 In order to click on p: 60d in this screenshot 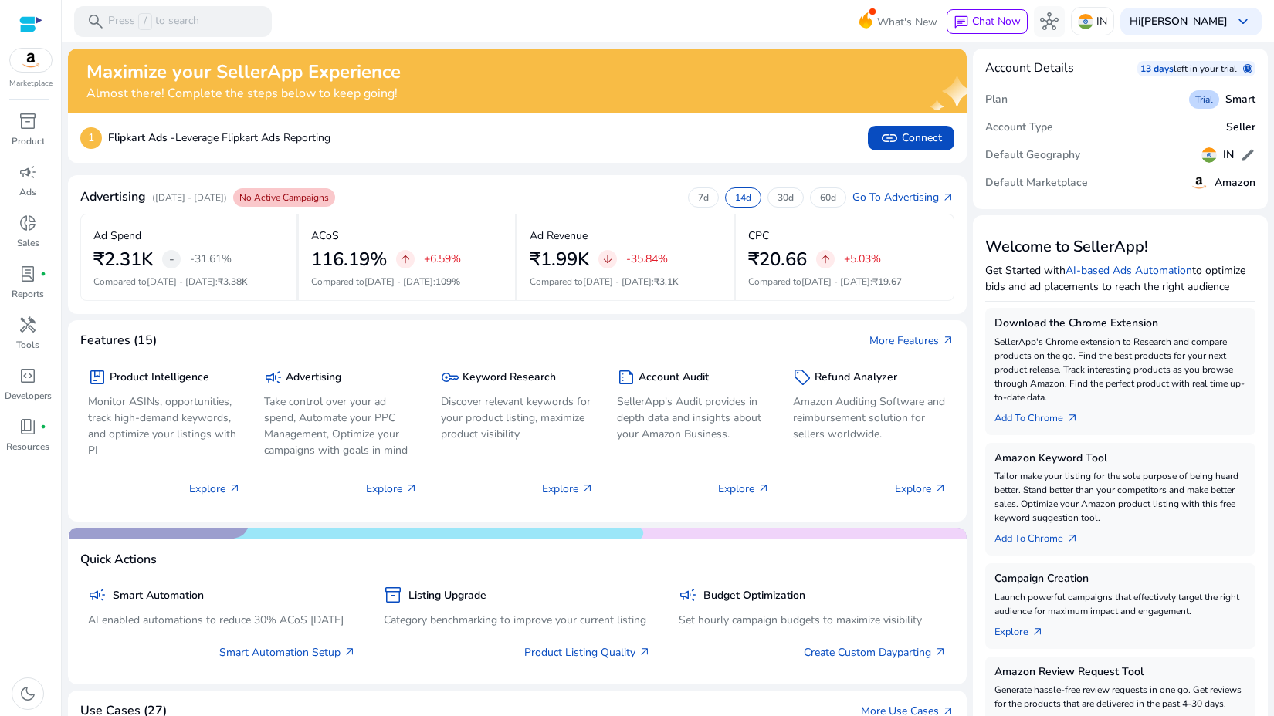, I will do `click(827, 198)`.